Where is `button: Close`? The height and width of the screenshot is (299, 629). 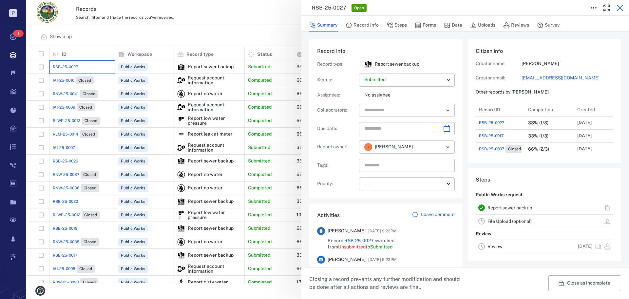 button: Close is located at coordinates (620, 8).